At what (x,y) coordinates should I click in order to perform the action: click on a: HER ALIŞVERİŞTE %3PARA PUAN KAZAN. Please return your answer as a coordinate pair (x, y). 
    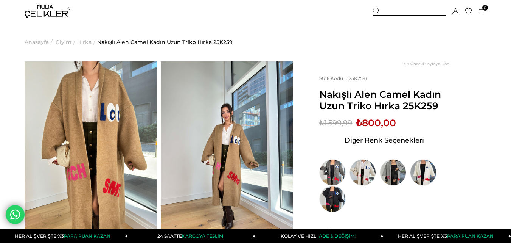
    Looking at the image, I should click on (447, 235).